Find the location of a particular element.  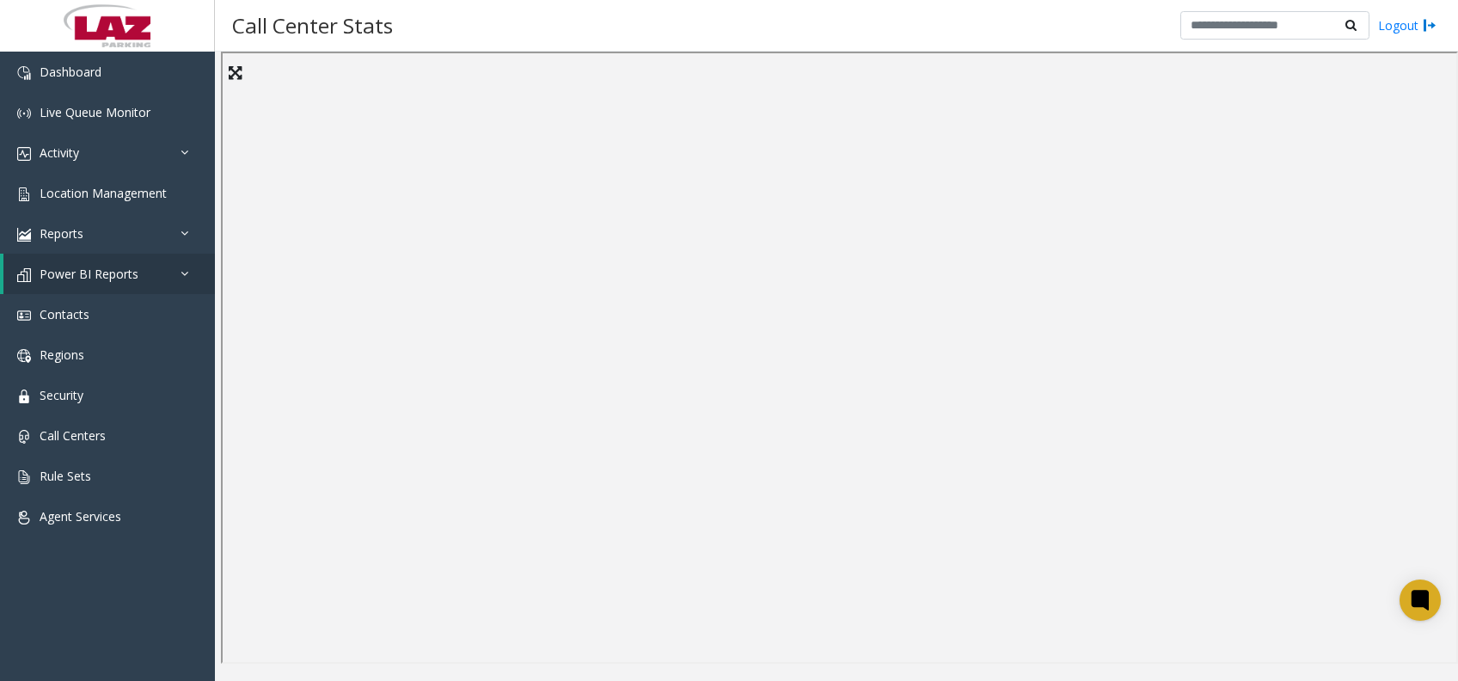

a: Power BI Reports is located at coordinates (109, 273).